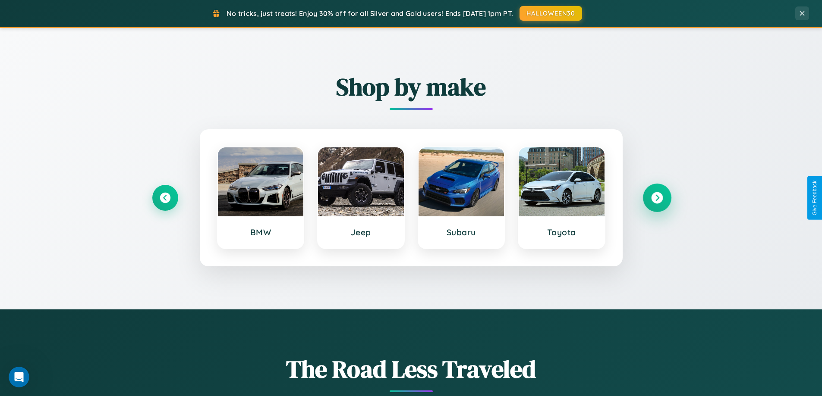 This screenshot has width=822, height=396. What do you see at coordinates (261, 233) in the screenshot?
I see `h3: BMW` at bounding box center [261, 233].